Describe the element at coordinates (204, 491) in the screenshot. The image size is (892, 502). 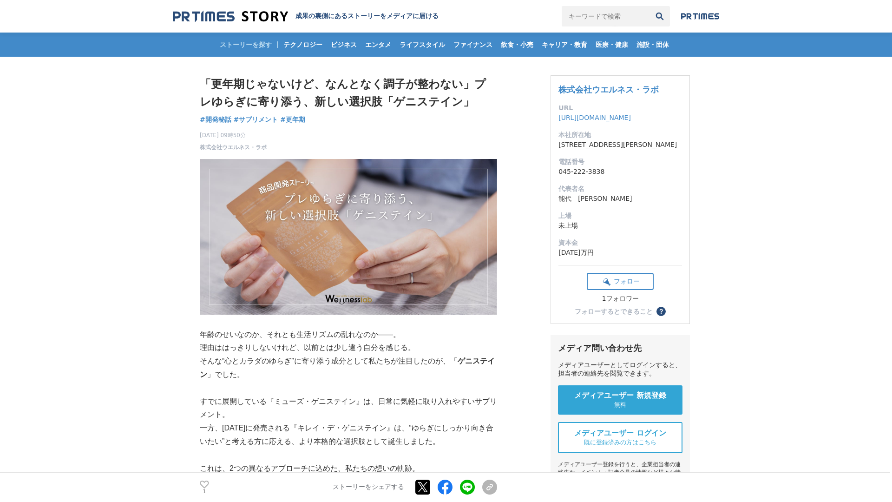
I see `p: 1` at that location.